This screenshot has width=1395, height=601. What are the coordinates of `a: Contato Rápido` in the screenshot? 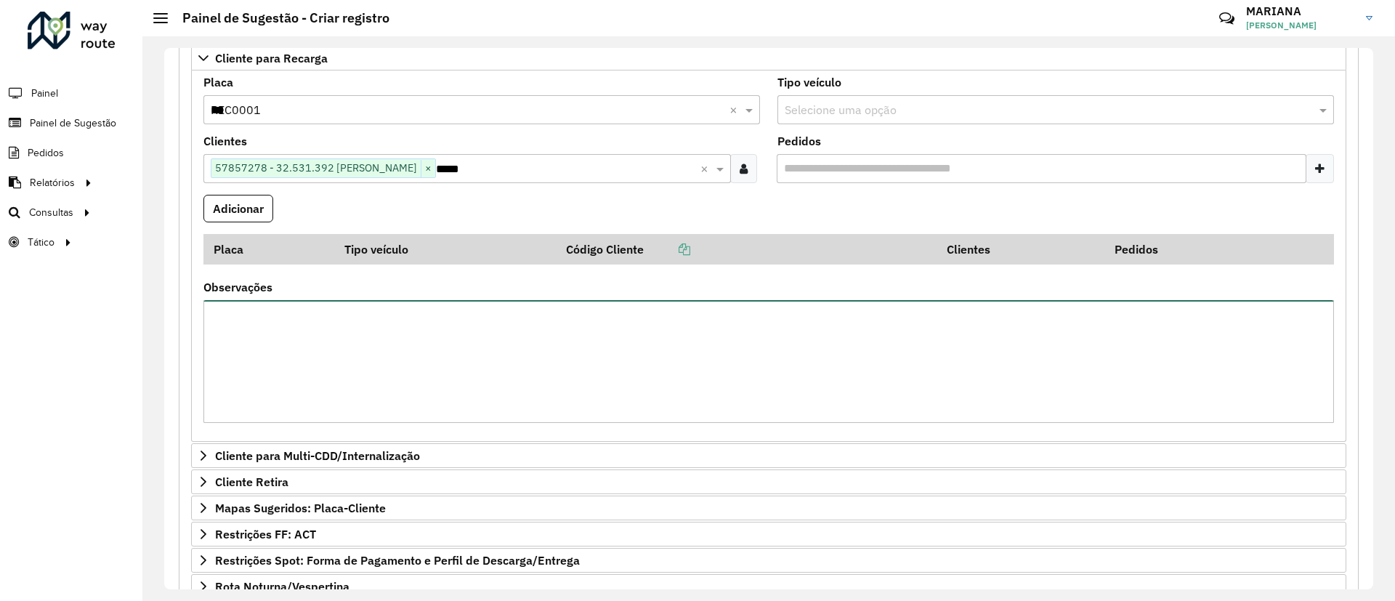 It's located at (1226, 18).